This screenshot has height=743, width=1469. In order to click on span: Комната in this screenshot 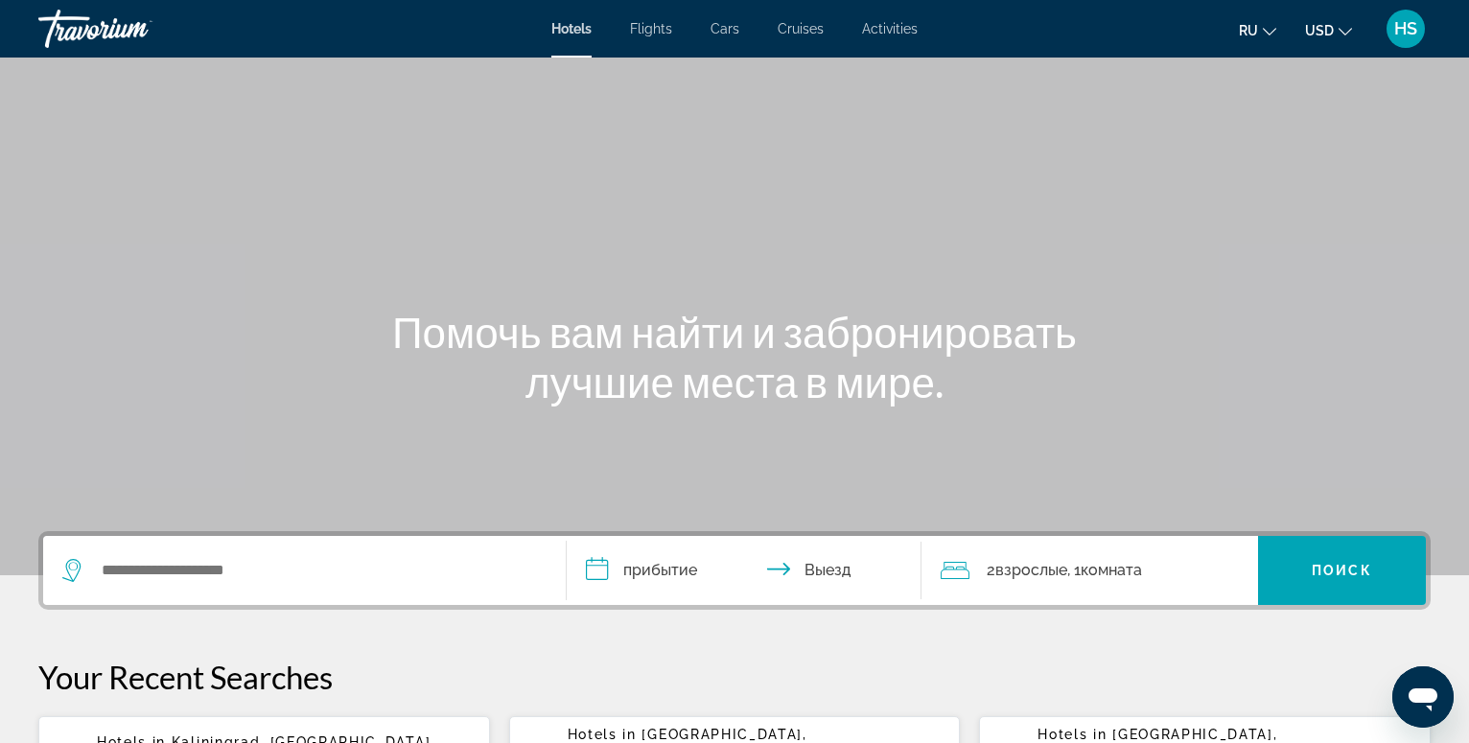, I will do `click(1111, 570)`.